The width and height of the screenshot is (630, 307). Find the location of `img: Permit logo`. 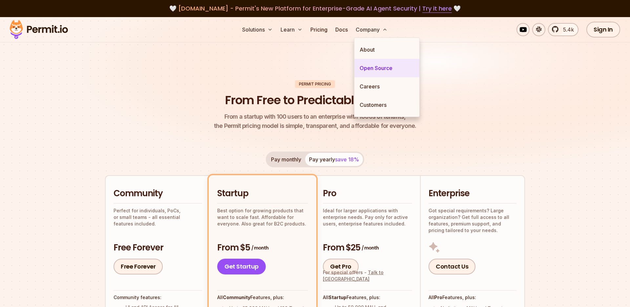

img: Permit logo is located at coordinates (39, 30).